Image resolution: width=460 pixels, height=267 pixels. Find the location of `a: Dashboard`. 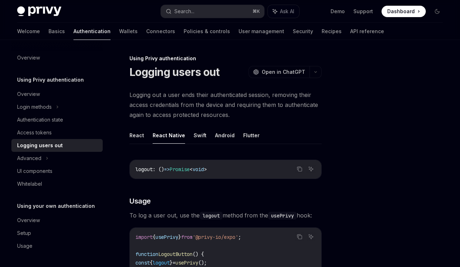

a: Dashboard is located at coordinates (404, 11).